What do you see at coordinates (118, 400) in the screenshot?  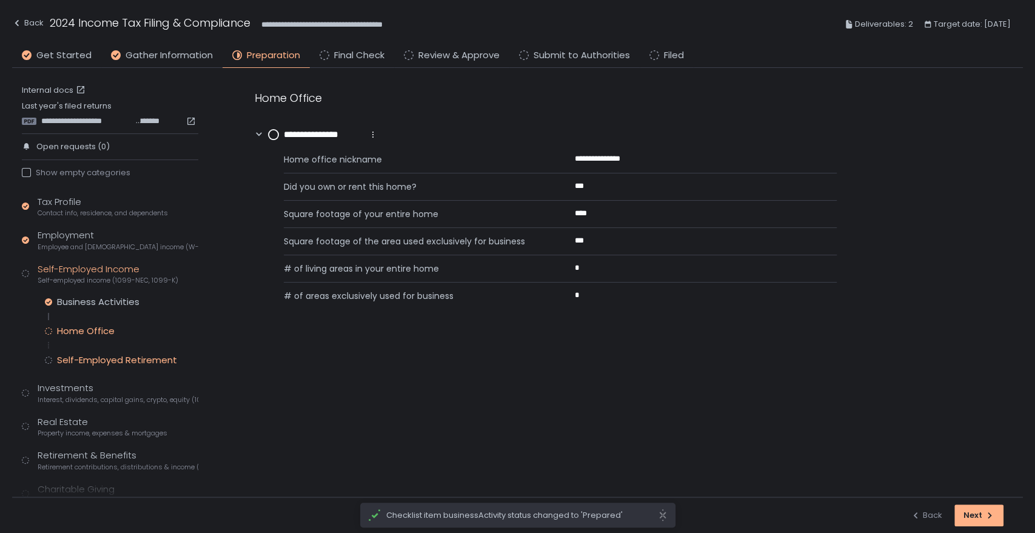 I see `span: Interest, dividends, capital gains, crypto, equity (1099s, K-1s)` at bounding box center [118, 400].